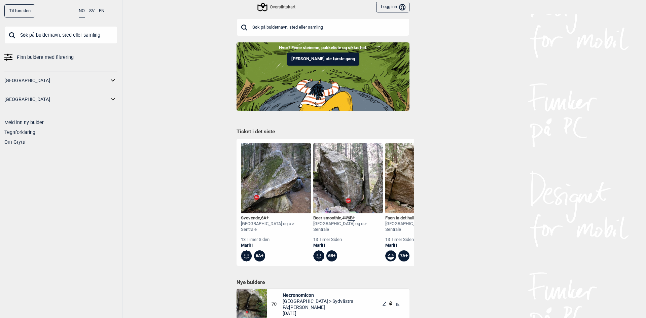 This screenshot has height=318, width=646. Describe the element at coordinates (323, 76) in the screenshot. I see `img: Indoor to outdoor` at that location.